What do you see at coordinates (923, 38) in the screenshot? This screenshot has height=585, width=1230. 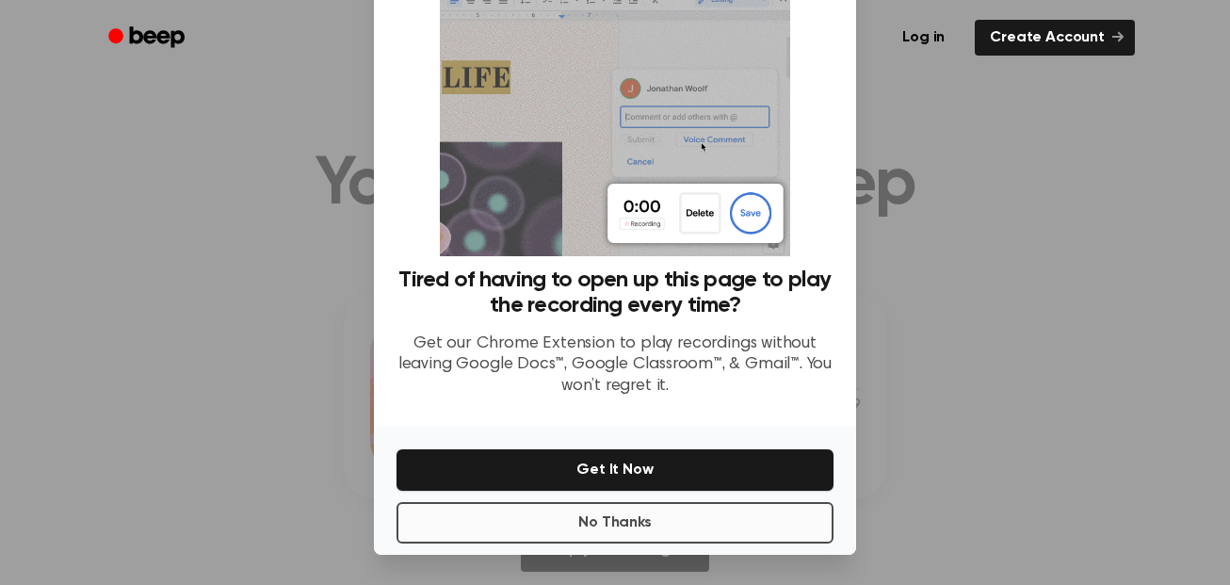 I see `a: Log in` at bounding box center [923, 38].